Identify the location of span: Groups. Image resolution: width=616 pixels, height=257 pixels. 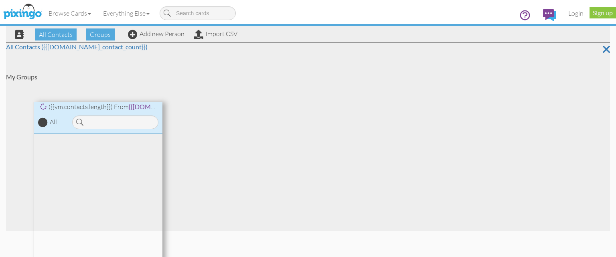
(100, 35).